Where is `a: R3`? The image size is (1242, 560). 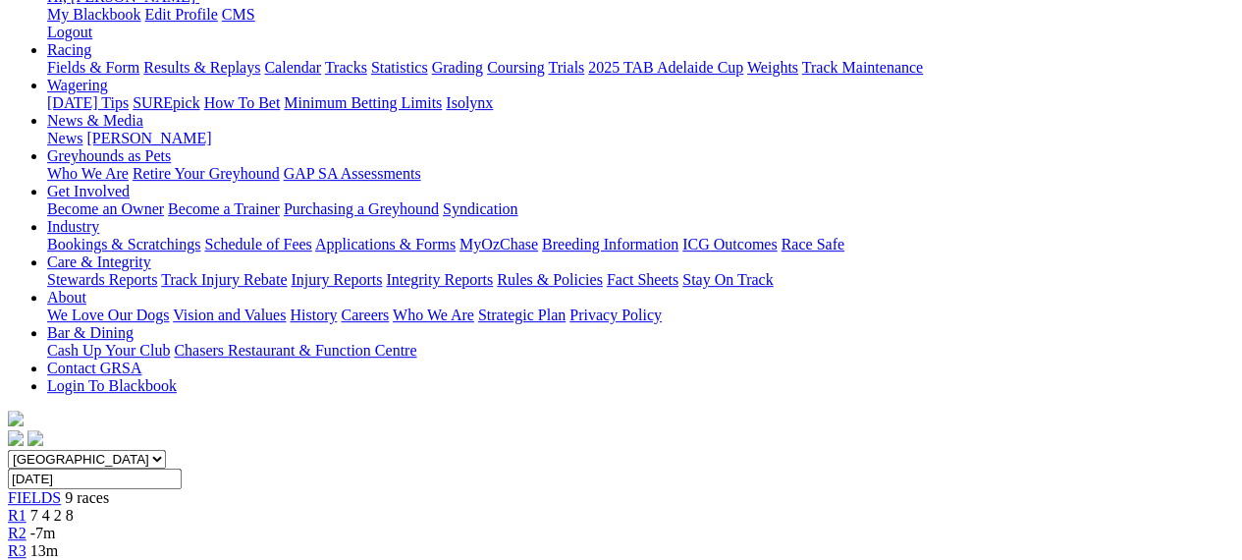 a: R3 is located at coordinates (17, 550).